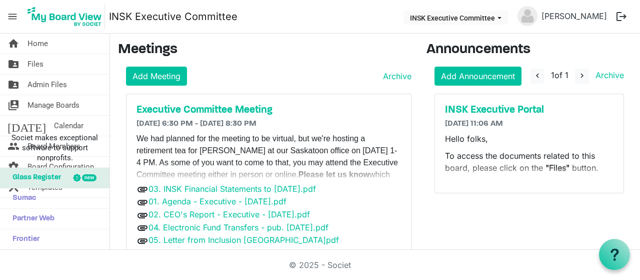 The width and height of the screenshot is (640, 280). What do you see at coordinates (24, 239) in the screenshot?
I see `span: Frontier` at bounding box center [24, 239].